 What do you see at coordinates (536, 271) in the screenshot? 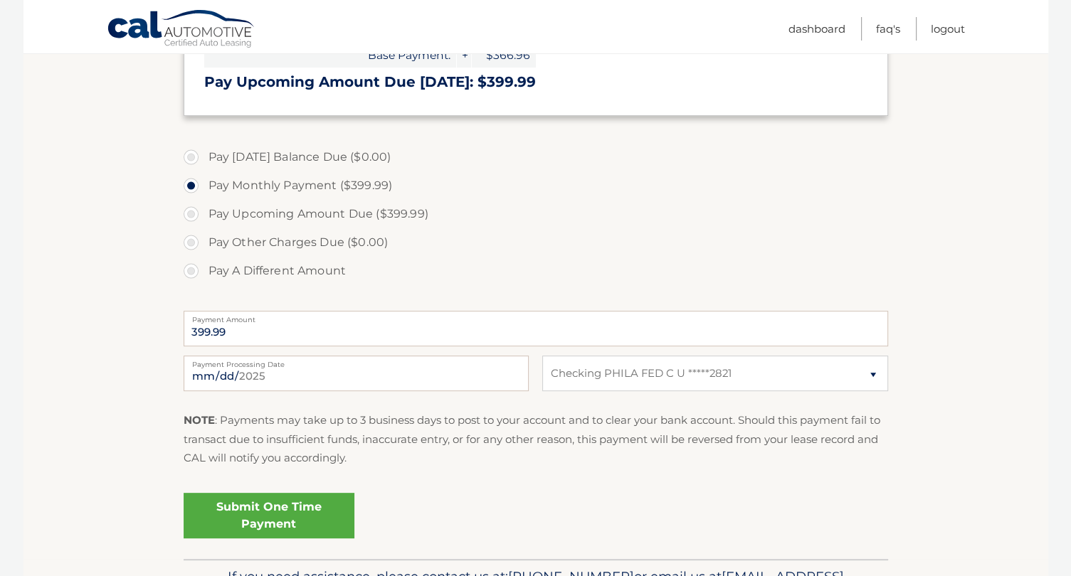
I see `label: Pay A Different Amount` at bounding box center [536, 271].